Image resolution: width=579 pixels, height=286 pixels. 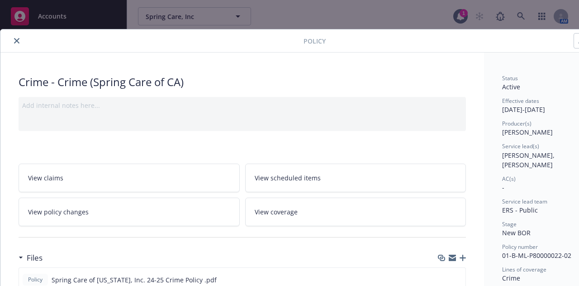 I want to click on a: View claims, so click(x=129, y=177).